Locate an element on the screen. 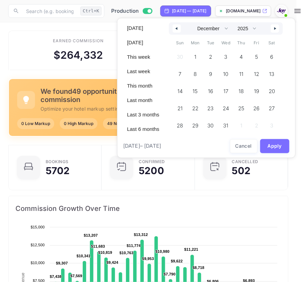  button: This month is located at coordinates (143, 86).